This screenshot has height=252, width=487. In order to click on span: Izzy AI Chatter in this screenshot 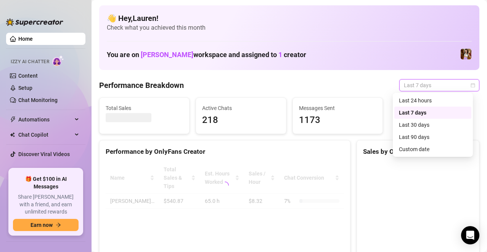, I will do `click(30, 62)`.